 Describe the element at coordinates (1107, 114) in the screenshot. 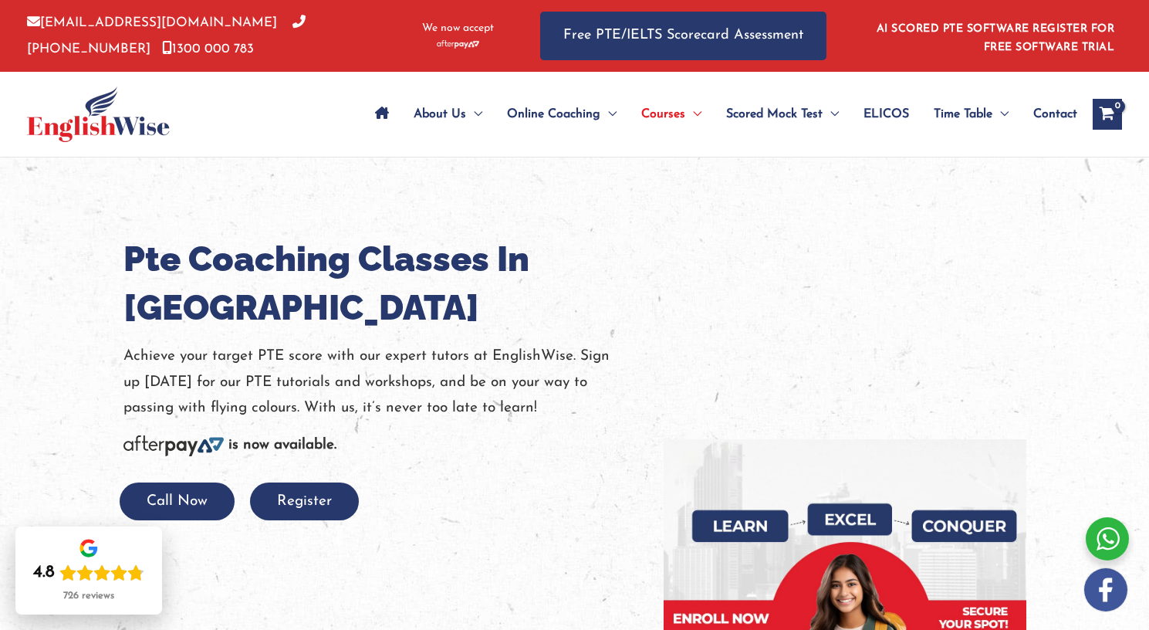

I see `a: View Shopping Cart, empty` at that location.